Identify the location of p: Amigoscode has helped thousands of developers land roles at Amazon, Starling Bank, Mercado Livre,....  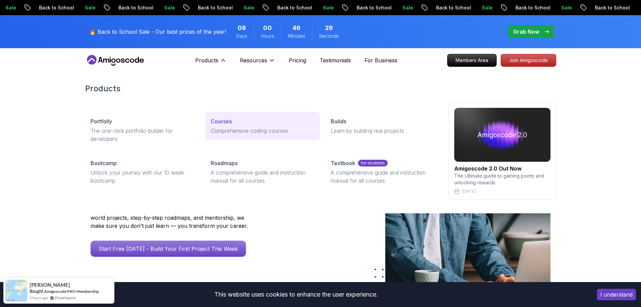
(171, 213).